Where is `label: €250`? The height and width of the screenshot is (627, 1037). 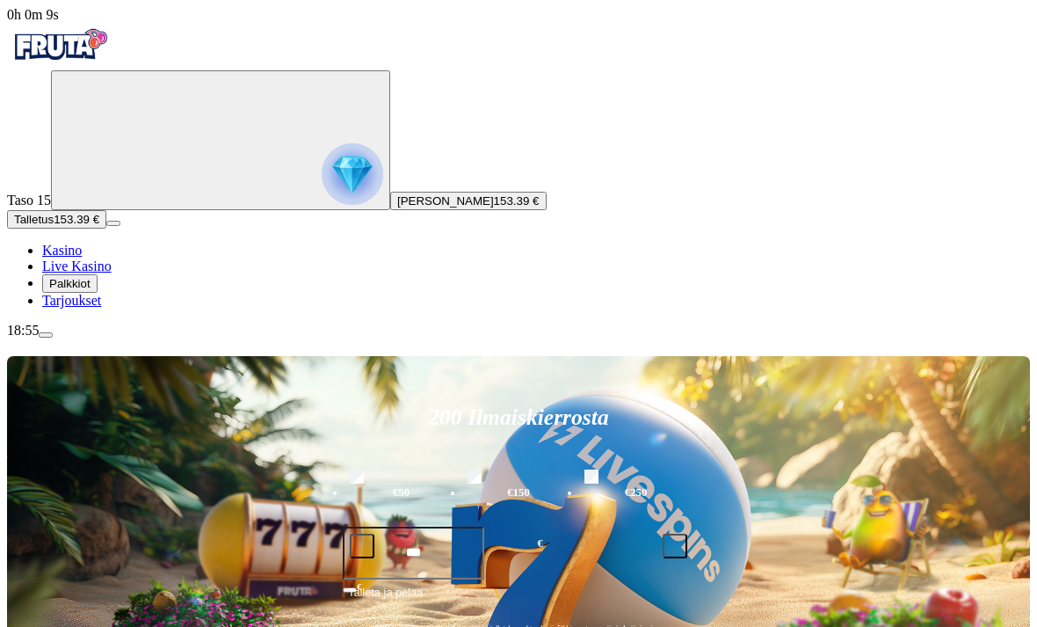
label: €250 is located at coordinates (635, 492).